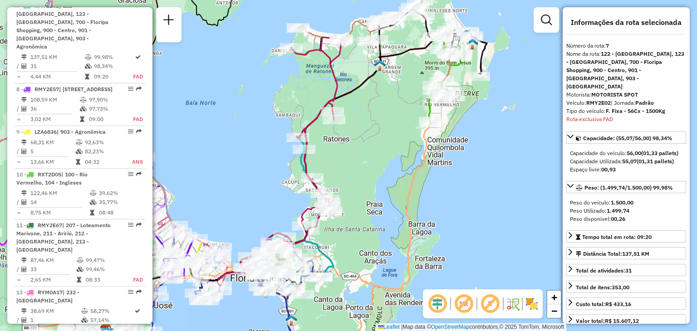  Describe the element at coordinates (634, 153) in the screenshot. I see `strong: 56,00` at that location.